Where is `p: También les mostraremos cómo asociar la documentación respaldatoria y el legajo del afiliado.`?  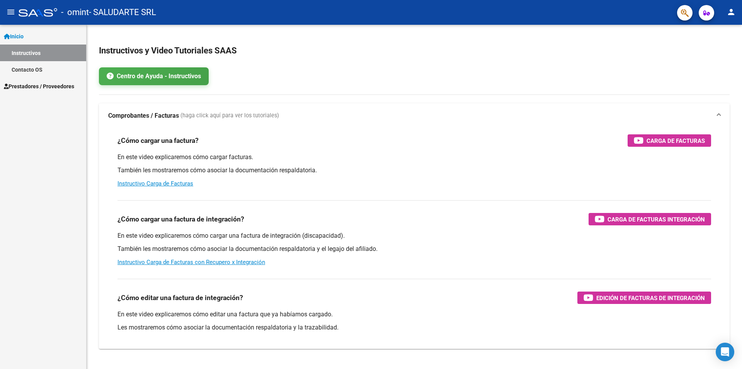 p: También les mostraremos cómo asociar la documentación respaldatoria y el legajo del afiliado. is located at coordinates (415, 249).